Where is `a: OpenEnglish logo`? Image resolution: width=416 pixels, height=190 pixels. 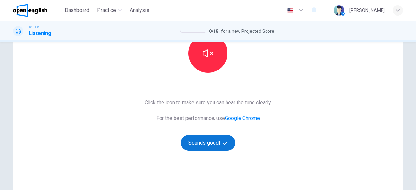 a: OpenEnglish logo is located at coordinates (37, 10).